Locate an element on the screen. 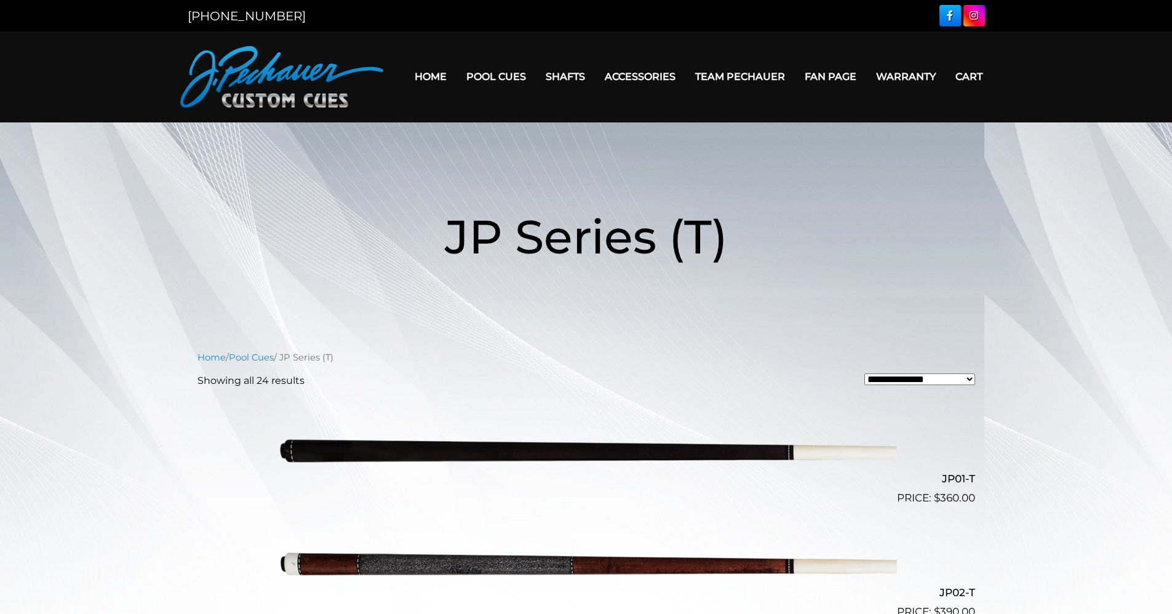 The image size is (1172, 614). a: Accessories is located at coordinates (640, 76).